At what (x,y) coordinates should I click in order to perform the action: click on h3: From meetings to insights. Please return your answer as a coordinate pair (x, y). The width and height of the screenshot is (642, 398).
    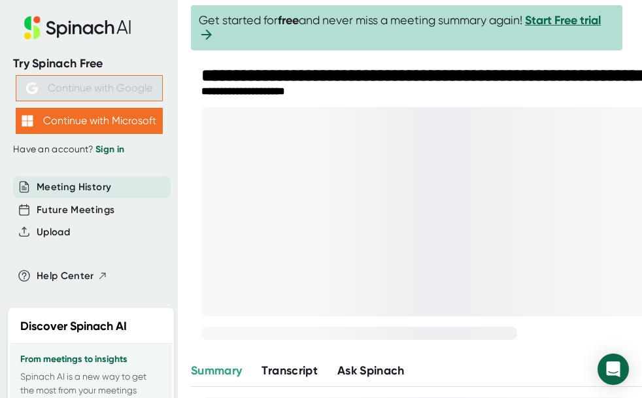
    Looking at the image, I should click on (91, 360).